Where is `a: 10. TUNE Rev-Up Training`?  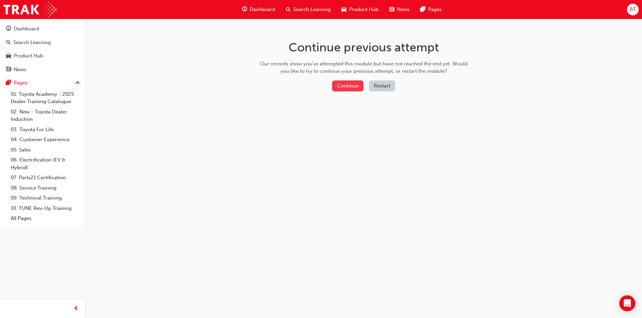 a: 10. TUNE Rev-Up Training is located at coordinates (45, 209).